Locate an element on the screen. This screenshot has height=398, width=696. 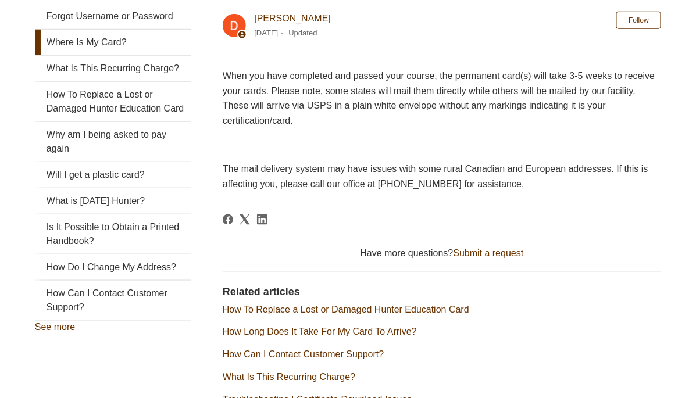
a: X Corp is located at coordinates (245, 220).